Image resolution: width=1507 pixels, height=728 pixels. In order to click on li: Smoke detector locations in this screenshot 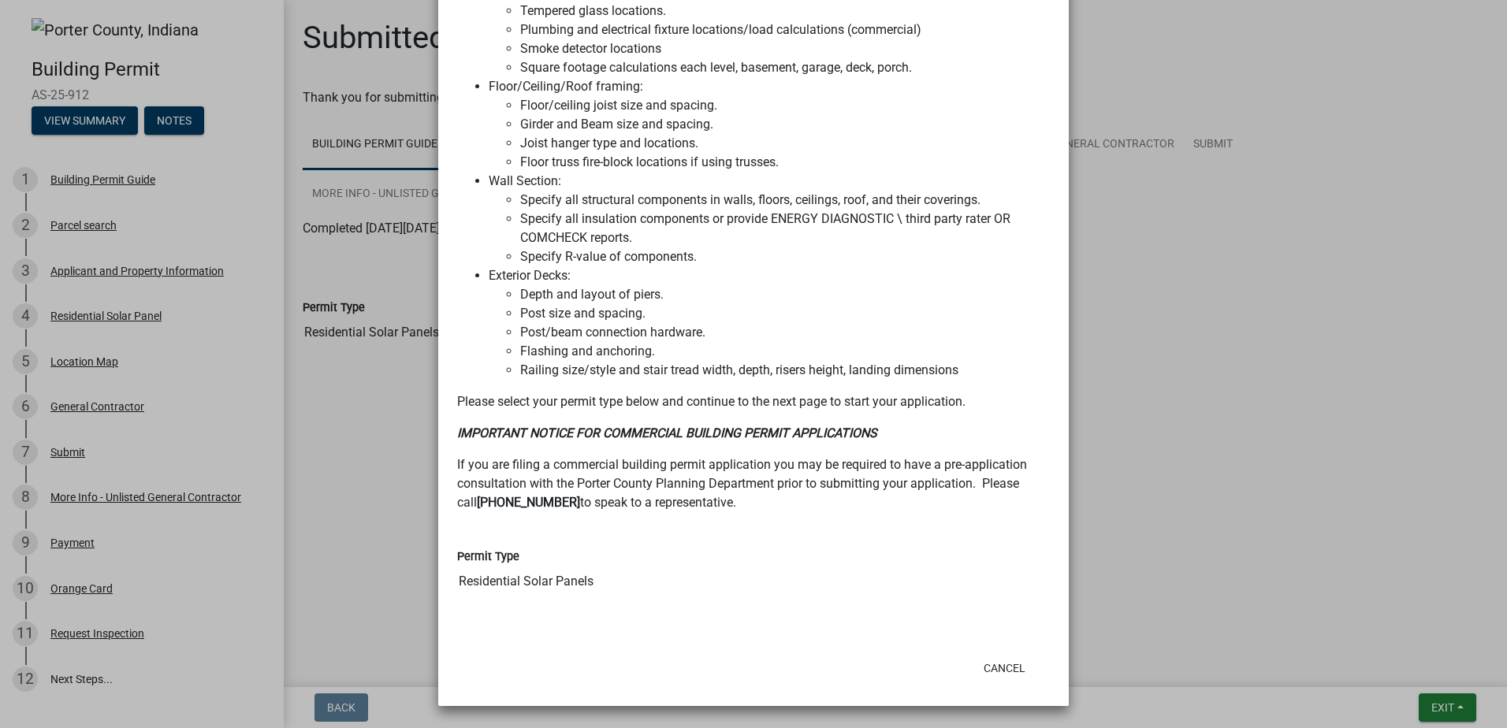, I will do `click(785, 49)`.